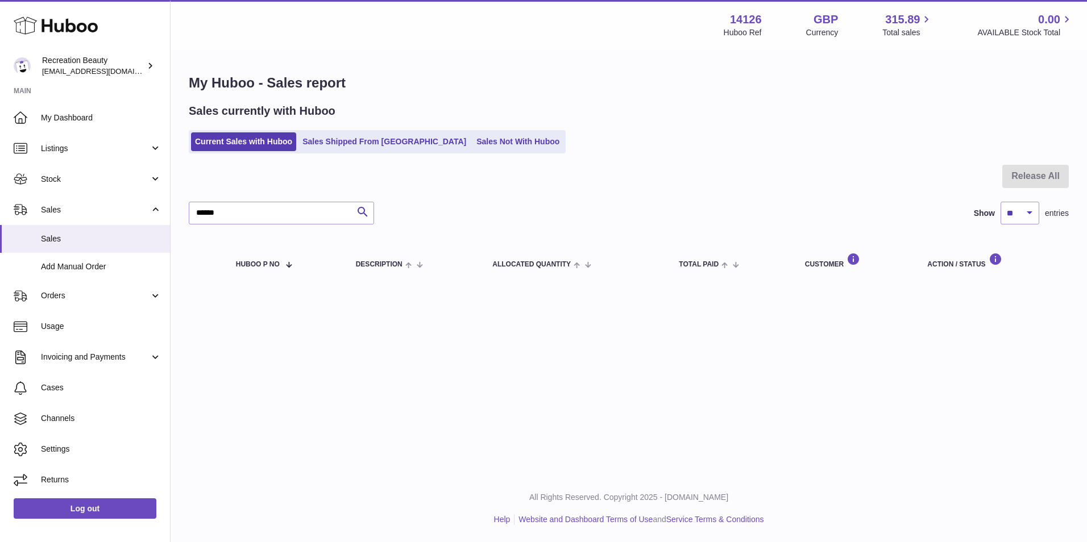 The width and height of the screenshot is (1087, 542). I want to click on span: Huboo P no, so click(258, 264).